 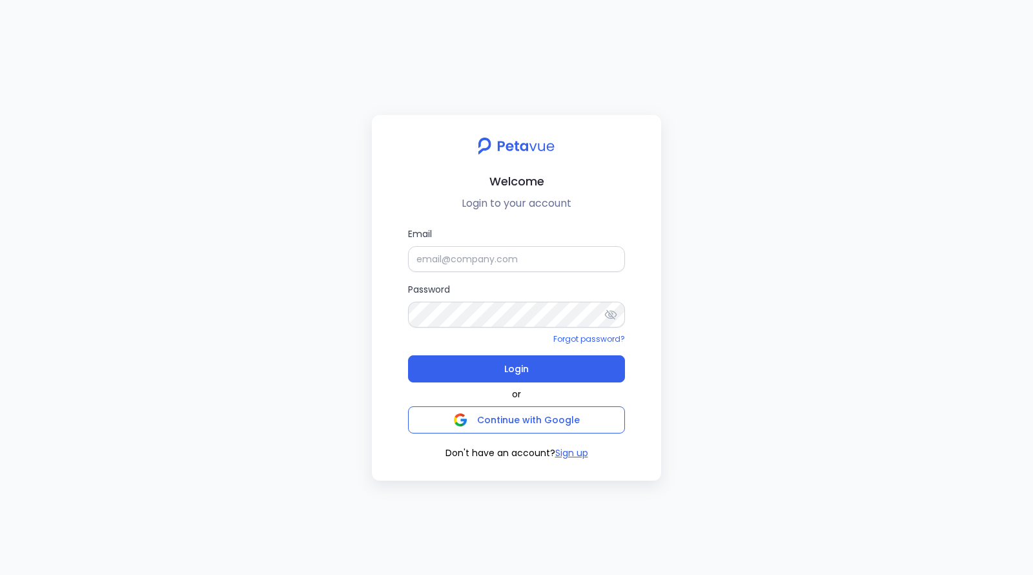 What do you see at coordinates (516, 146) in the screenshot?
I see `img: petavue logo` at bounding box center [516, 146].